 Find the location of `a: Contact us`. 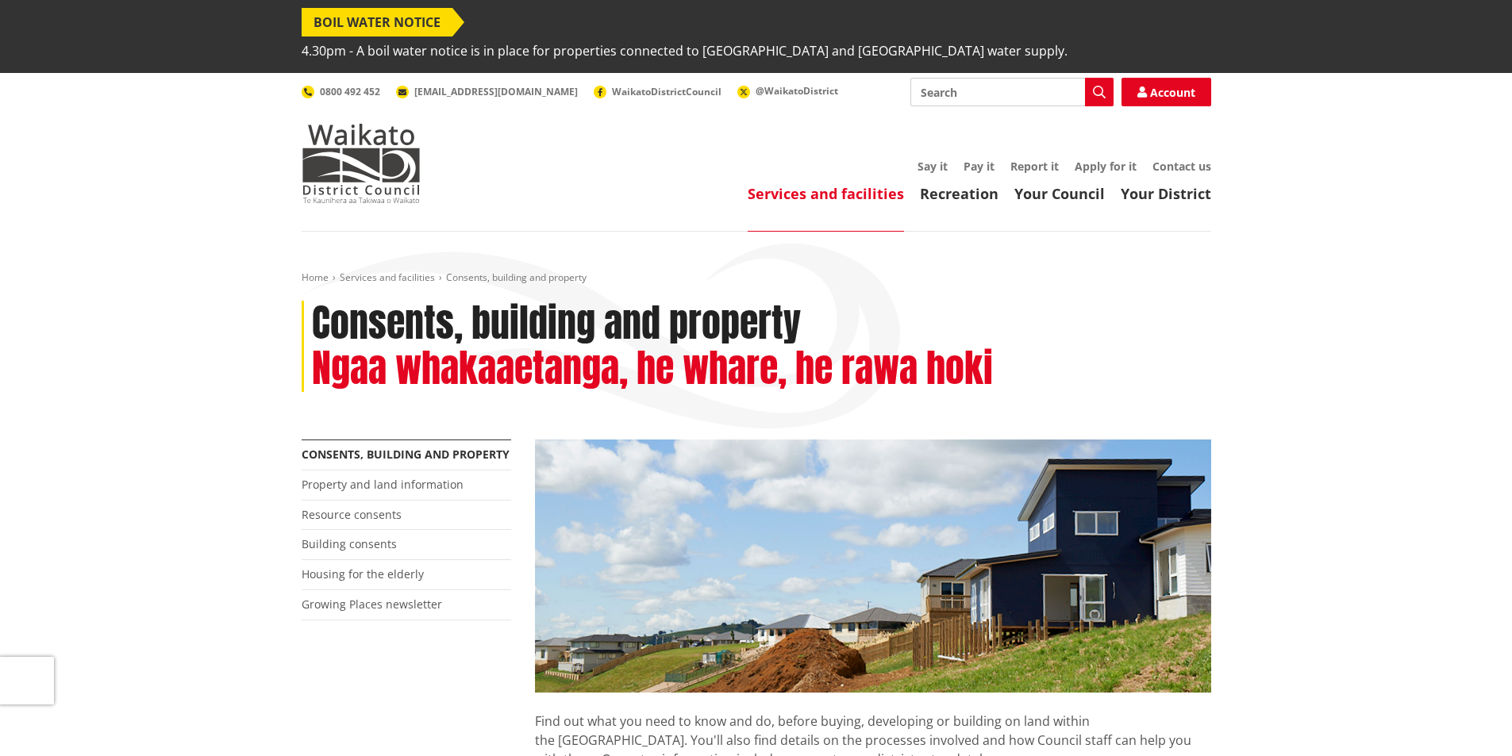

a: Contact us is located at coordinates (1181, 166).